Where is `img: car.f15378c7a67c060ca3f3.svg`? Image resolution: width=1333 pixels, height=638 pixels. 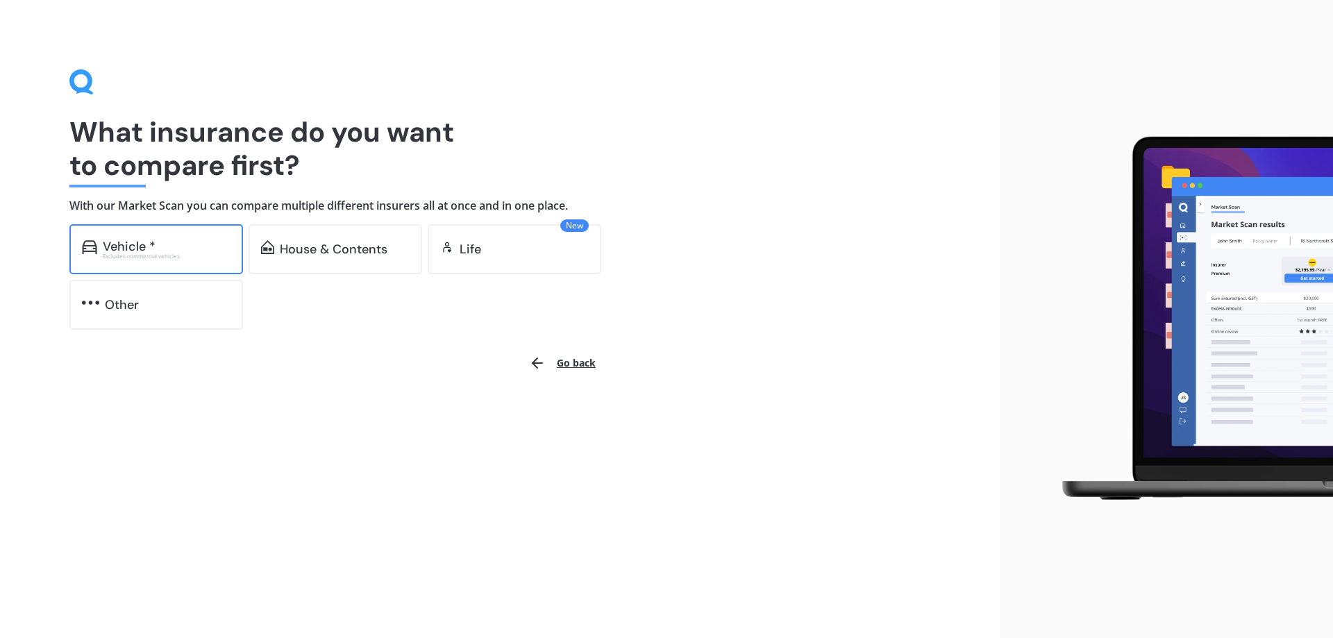 img: car.f15378c7a67c060ca3f3.svg is located at coordinates (90, 247).